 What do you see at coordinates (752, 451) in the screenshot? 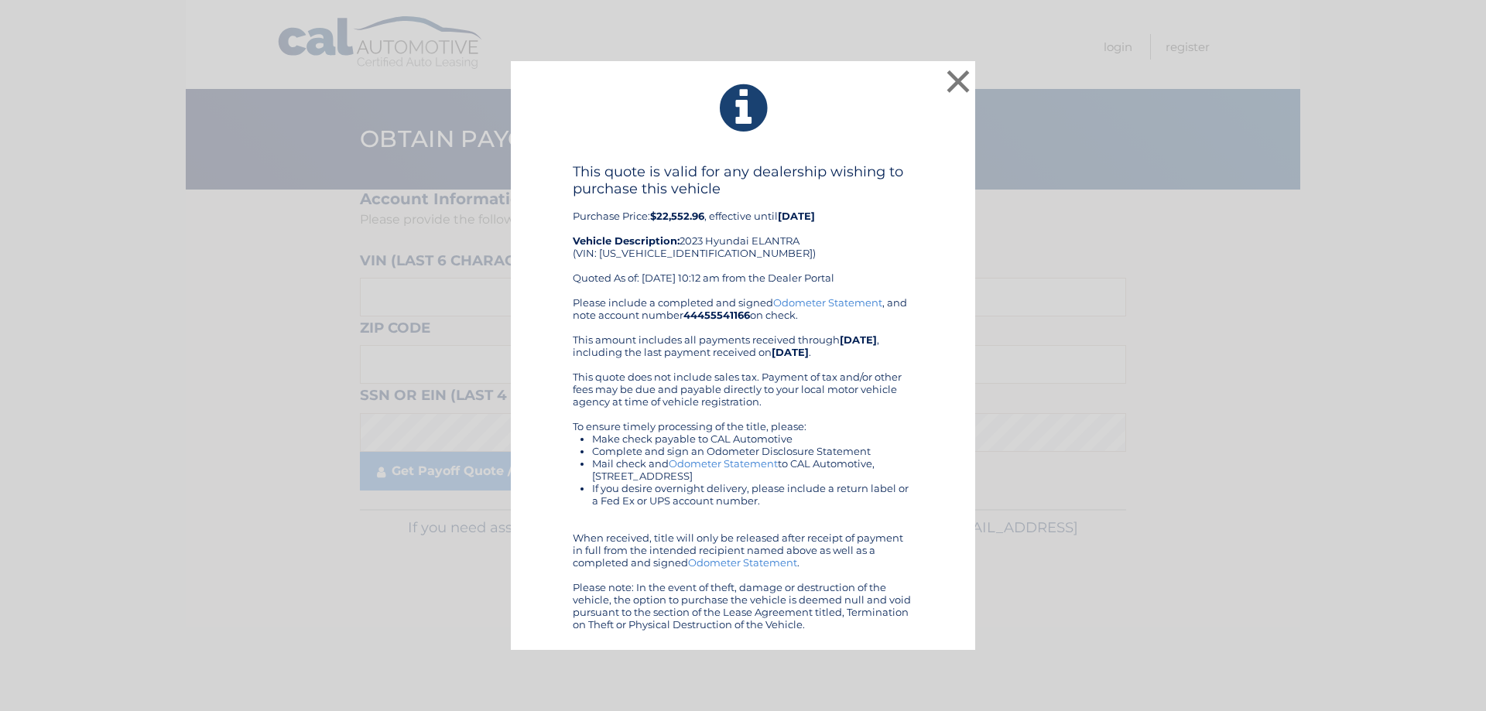
I see `li: Complete and sign an Odometer Disclosure Statement` at bounding box center [752, 451].